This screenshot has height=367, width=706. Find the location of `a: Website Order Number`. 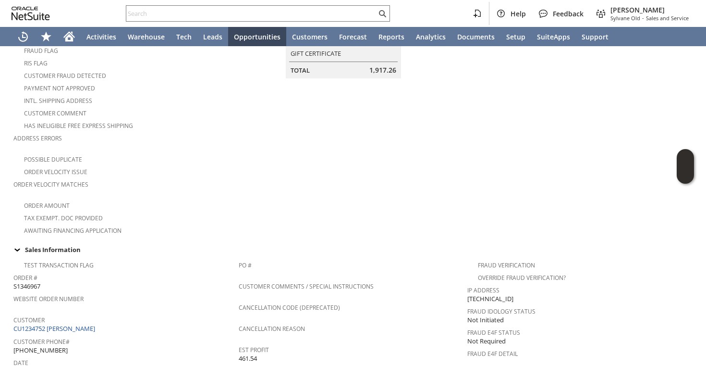

a: Website Order Number is located at coordinates (49, 298).